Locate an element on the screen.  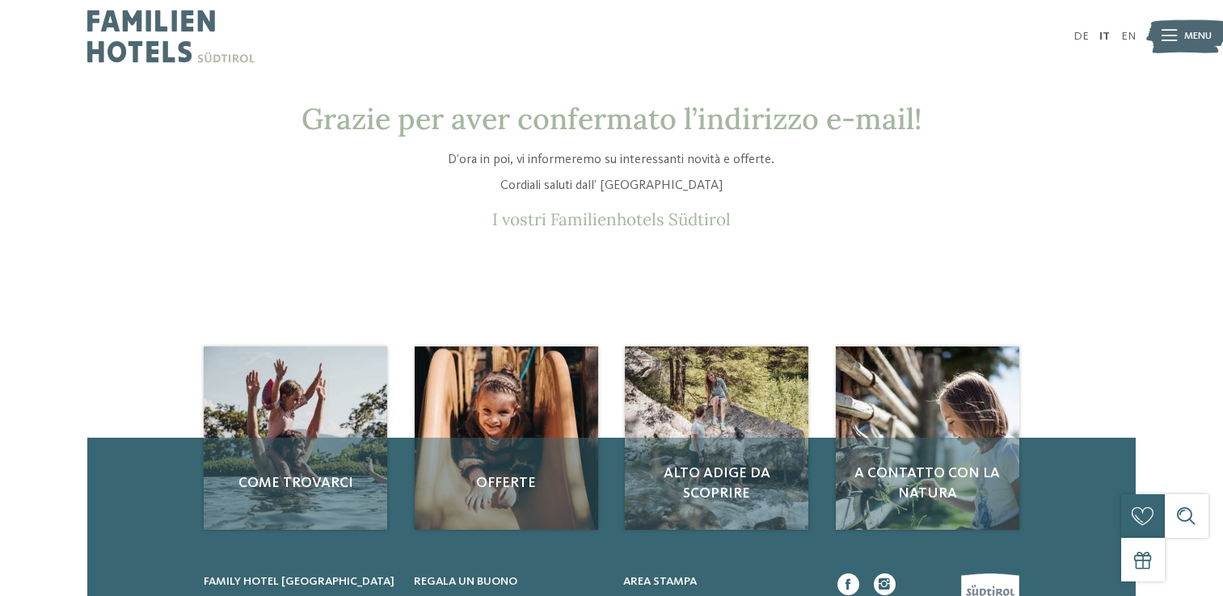
a: Regala un buono is located at coordinates (509, 582).